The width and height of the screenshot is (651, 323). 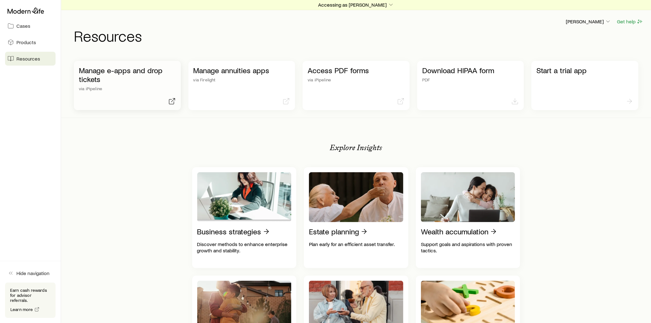 What do you see at coordinates (28, 59) in the screenshot?
I see `span: Resources` at bounding box center [28, 59].